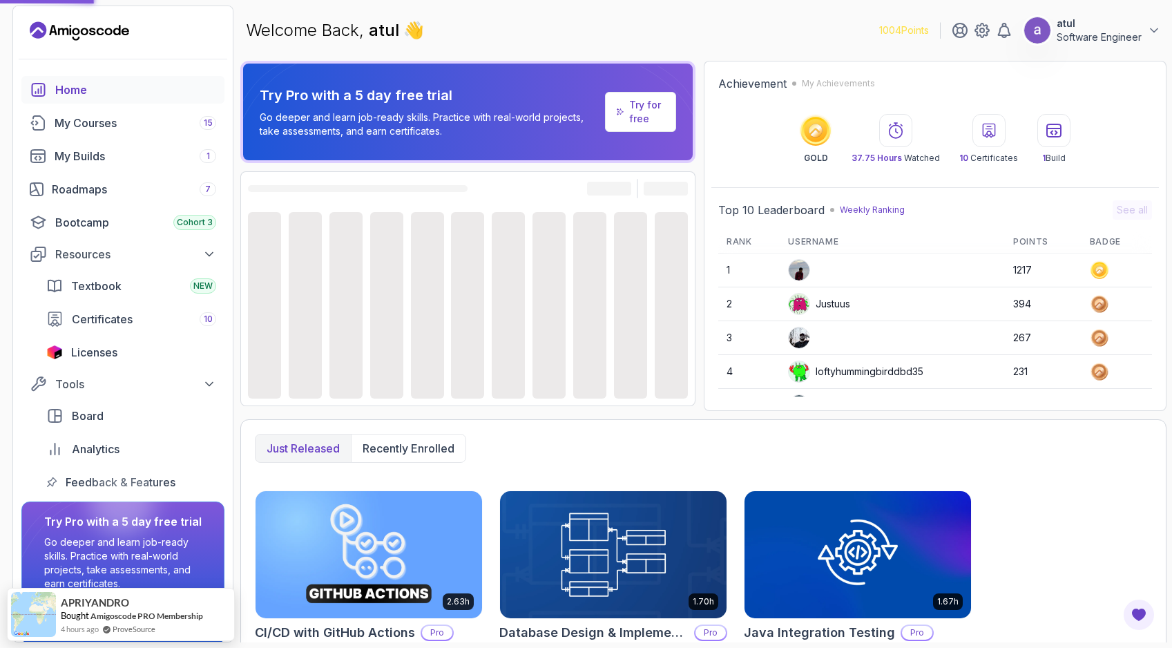 This screenshot has height=648, width=1172. I want to click on p: Recently enrolled, so click(408, 448).